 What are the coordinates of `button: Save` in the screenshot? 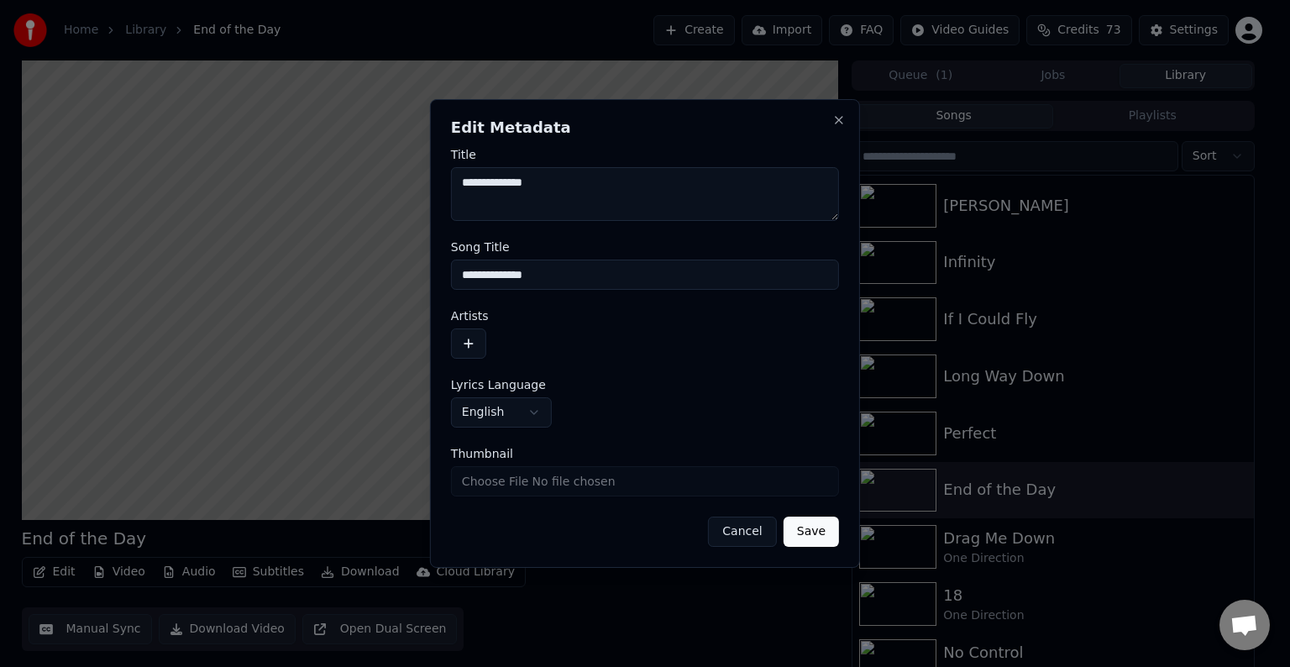 It's located at (811, 531).